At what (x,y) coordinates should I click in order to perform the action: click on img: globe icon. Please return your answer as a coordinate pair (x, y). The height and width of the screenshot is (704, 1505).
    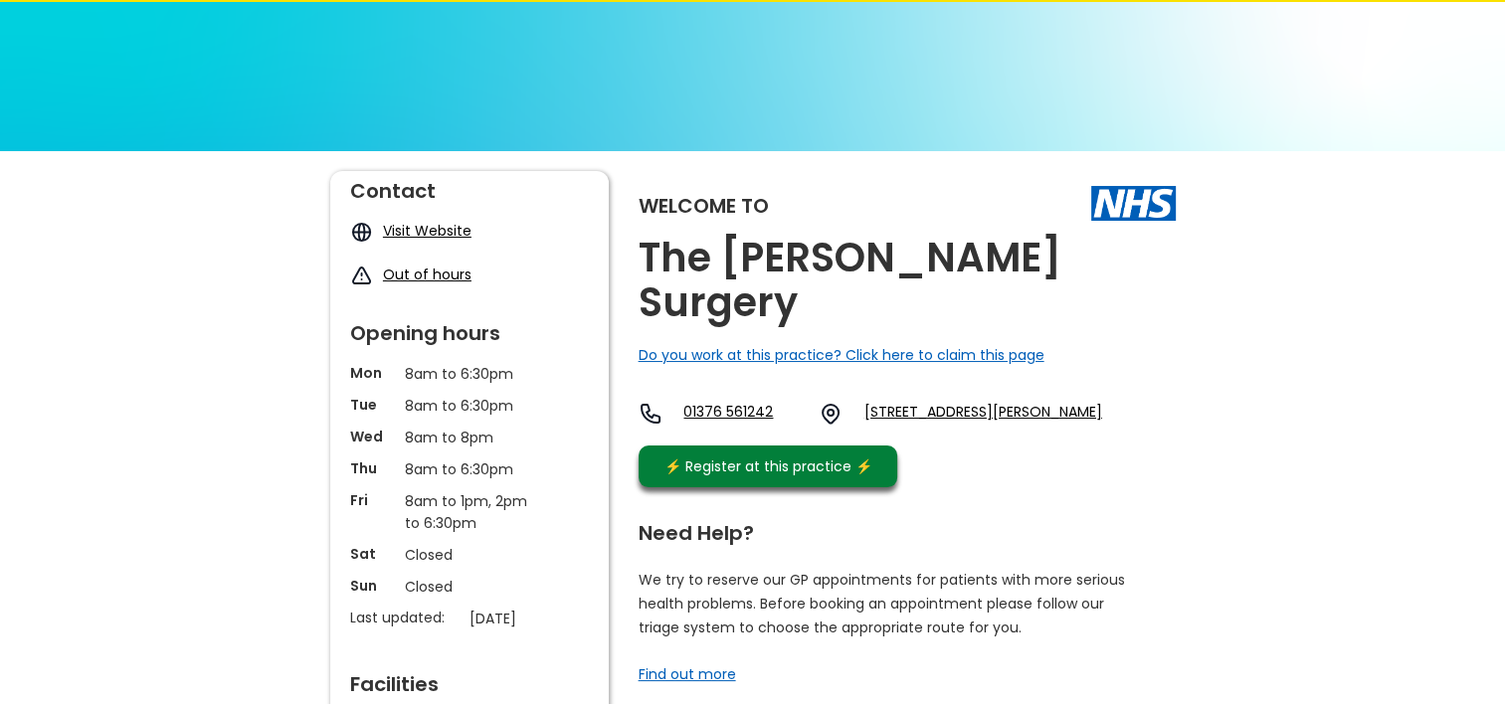
    Looking at the image, I should click on (361, 232).